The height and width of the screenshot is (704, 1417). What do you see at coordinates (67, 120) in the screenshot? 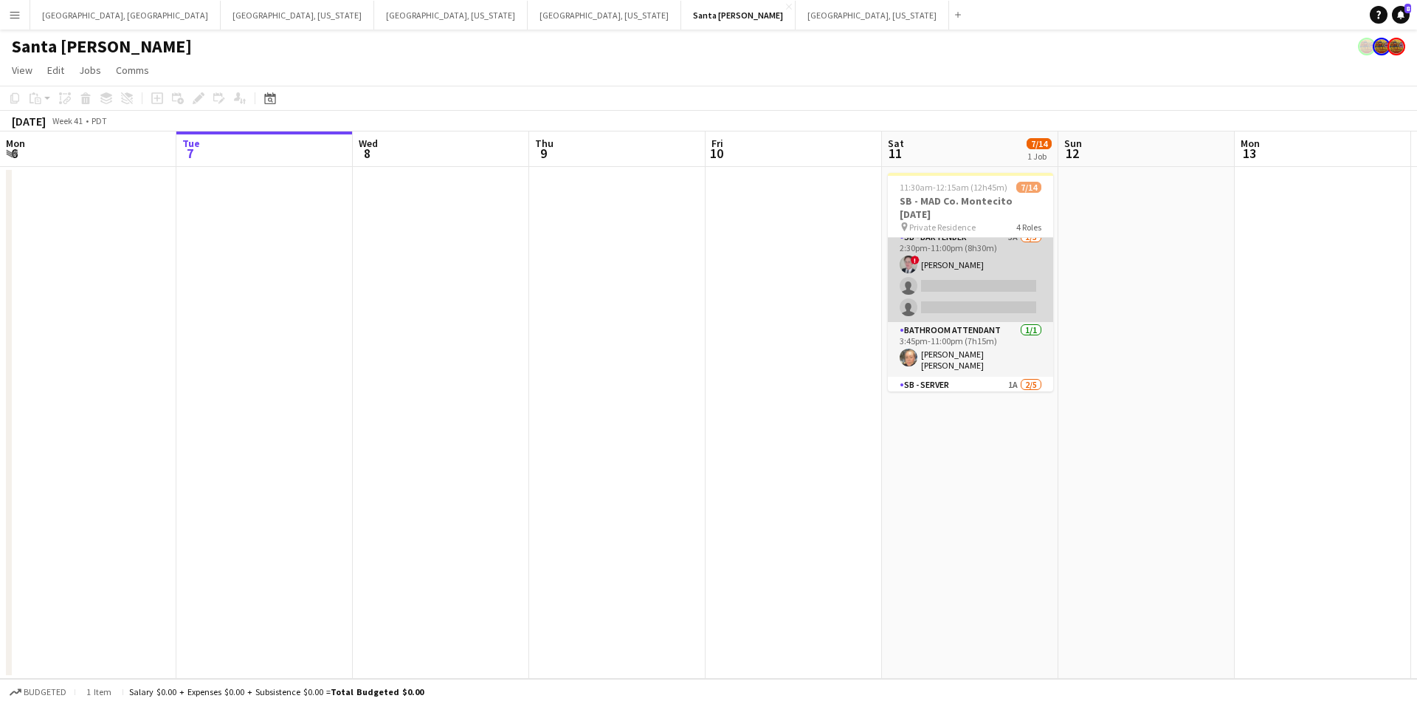
I see `span: Week 41` at bounding box center [67, 120].